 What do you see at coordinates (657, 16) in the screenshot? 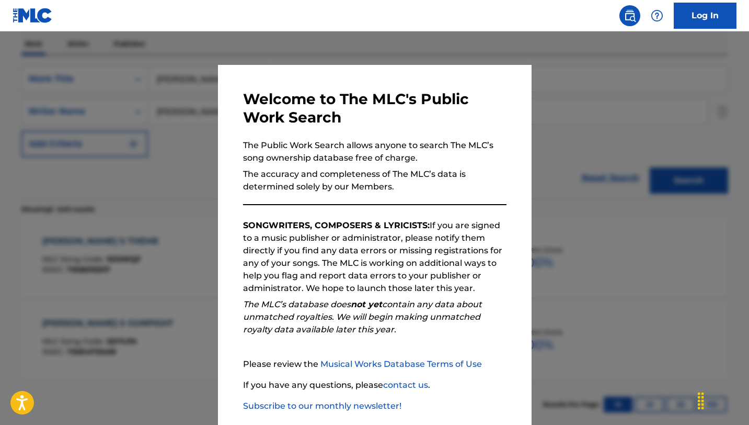
I see `div: Help` at bounding box center [657, 16].